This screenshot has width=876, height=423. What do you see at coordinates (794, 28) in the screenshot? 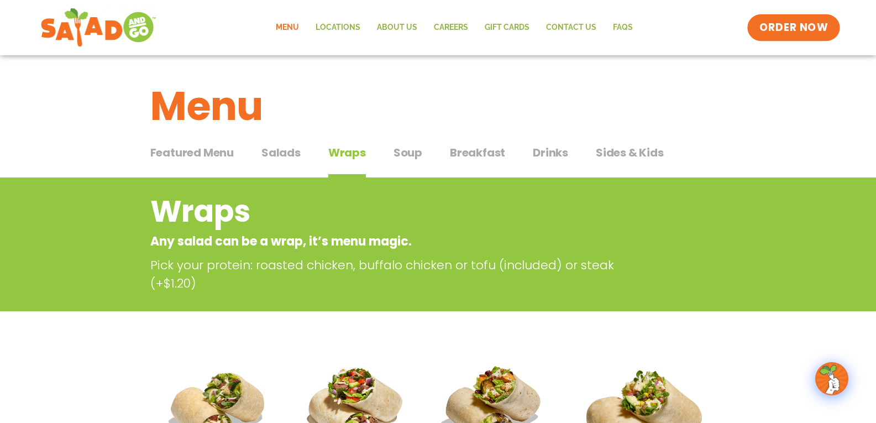
I see `a: ORDER NOW` at bounding box center [794, 28].